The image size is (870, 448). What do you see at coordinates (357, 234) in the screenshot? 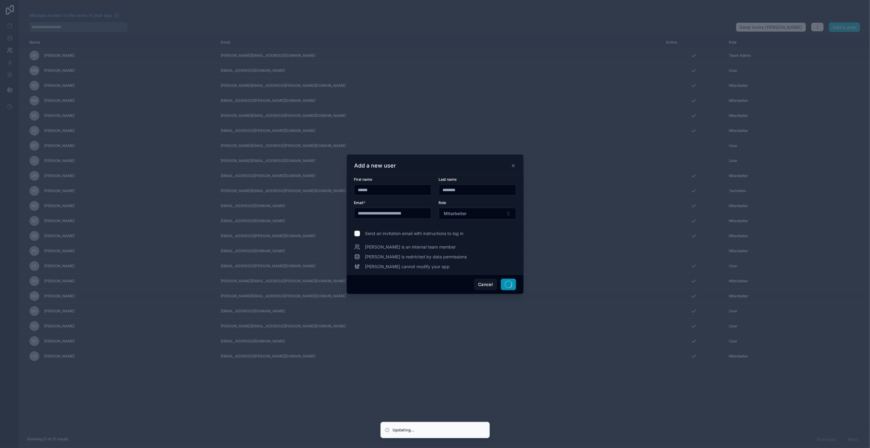
I see `input: Send an invitation email with instructions to log in` at bounding box center [357, 234].